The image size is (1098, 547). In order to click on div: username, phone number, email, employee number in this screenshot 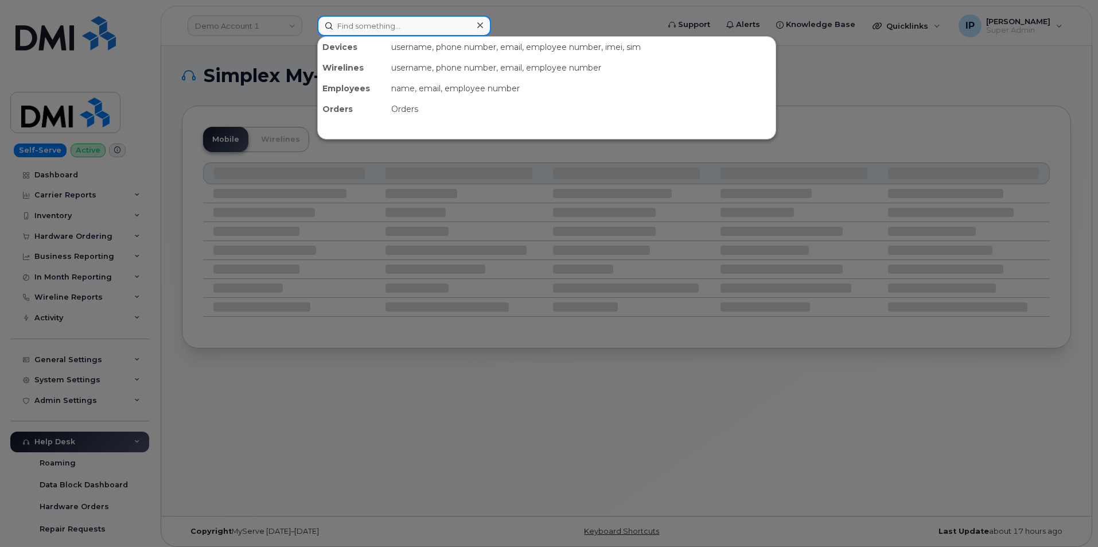, I will do `click(581, 68)`.